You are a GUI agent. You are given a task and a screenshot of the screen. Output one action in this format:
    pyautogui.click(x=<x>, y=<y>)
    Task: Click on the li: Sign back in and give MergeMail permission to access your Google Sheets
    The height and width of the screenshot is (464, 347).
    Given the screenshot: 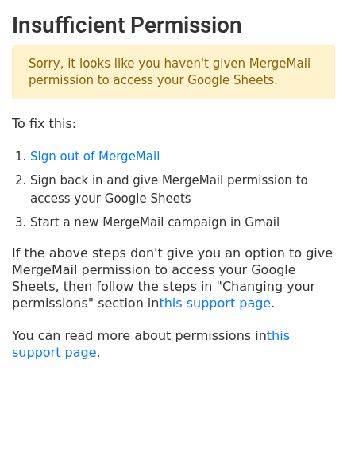 What is the action you would take?
    pyautogui.click(x=183, y=189)
    